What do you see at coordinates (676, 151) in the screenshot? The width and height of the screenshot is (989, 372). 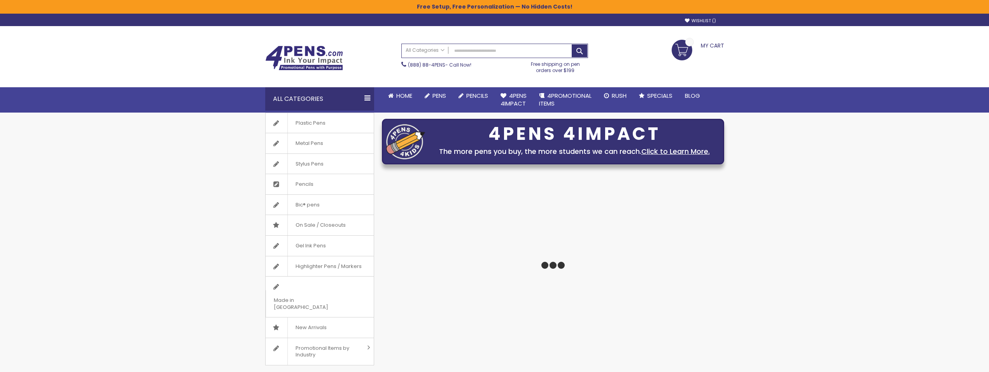 I see `a: Click to Learn More.` at bounding box center [676, 151].